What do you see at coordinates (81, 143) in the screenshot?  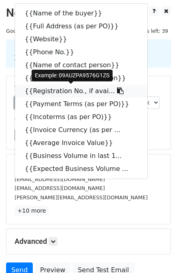 I see `a: {{Average Invoice Value}}` at bounding box center [81, 143].